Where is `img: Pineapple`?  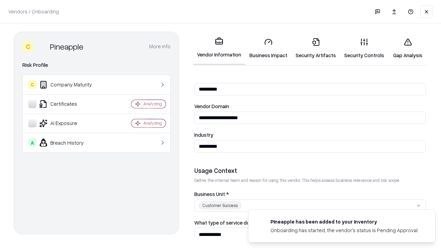
img: Pineapple is located at coordinates (42, 47).